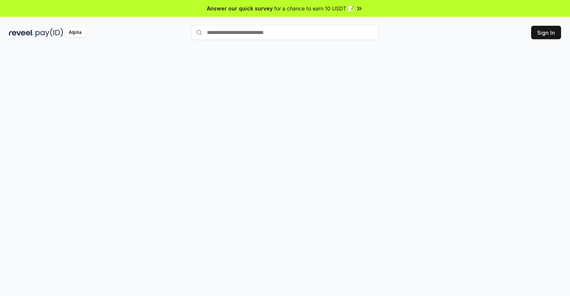 This screenshot has height=296, width=570. I want to click on button: Sign In, so click(546, 32).